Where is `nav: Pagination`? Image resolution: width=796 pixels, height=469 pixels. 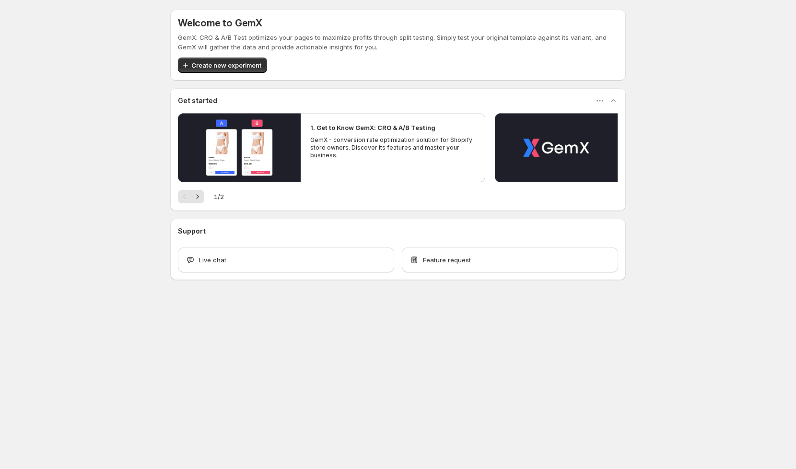
nav: Pagination is located at coordinates (191, 196).